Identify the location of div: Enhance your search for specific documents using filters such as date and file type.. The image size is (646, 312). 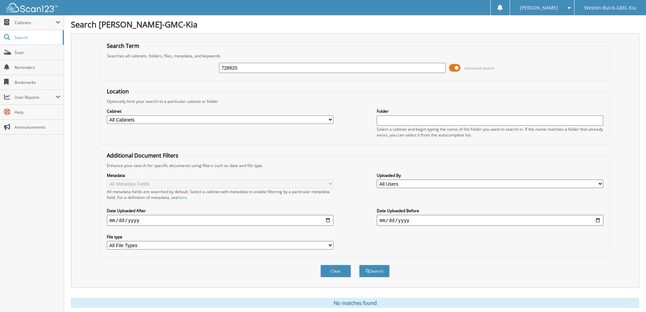
(355, 165).